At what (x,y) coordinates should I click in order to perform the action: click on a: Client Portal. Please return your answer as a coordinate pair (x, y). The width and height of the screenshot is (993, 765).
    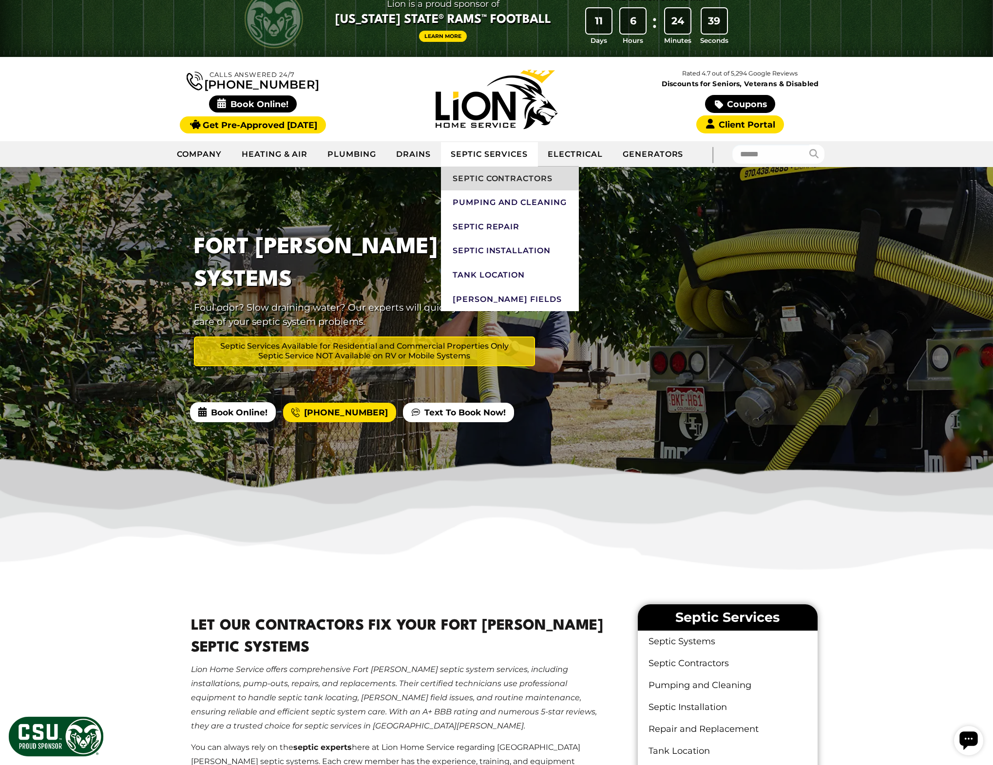
    Looking at the image, I should click on (740, 124).